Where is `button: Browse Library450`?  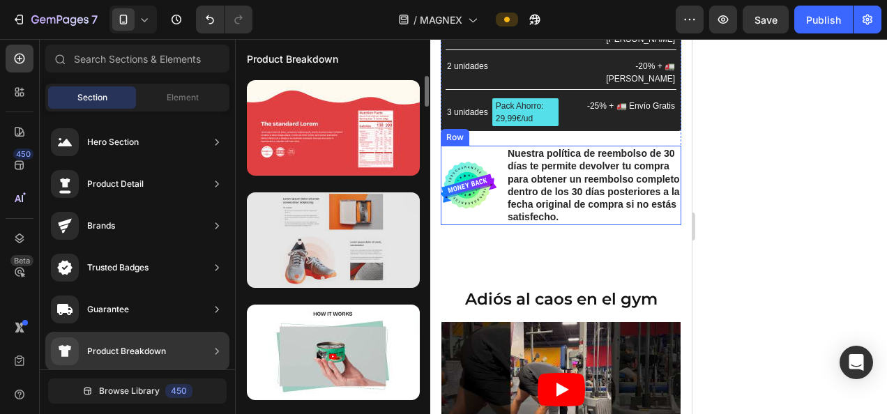
button: Browse Library450 is located at coordinates (137, 391).